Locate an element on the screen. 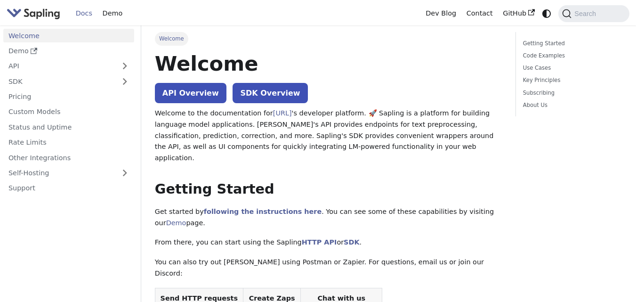 This screenshot has width=636, height=302. a: API Overview is located at coordinates (191, 93).